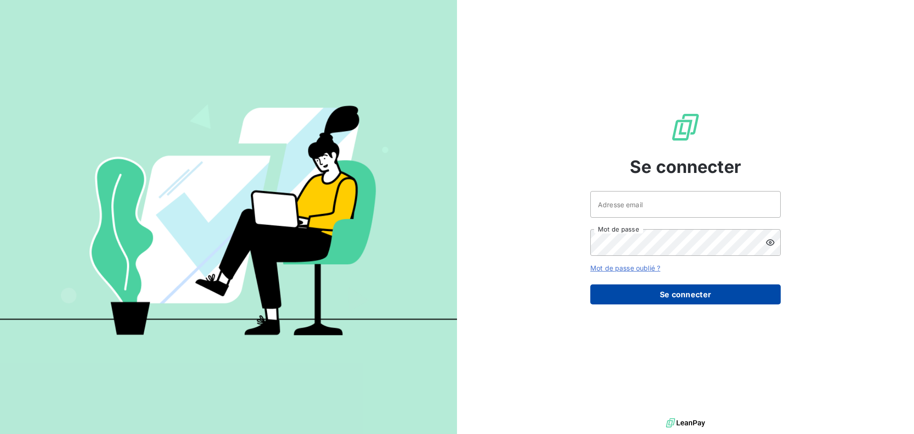  Describe the element at coordinates (686, 127) in the screenshot. I see `img: Logo LeanPay` at that location.